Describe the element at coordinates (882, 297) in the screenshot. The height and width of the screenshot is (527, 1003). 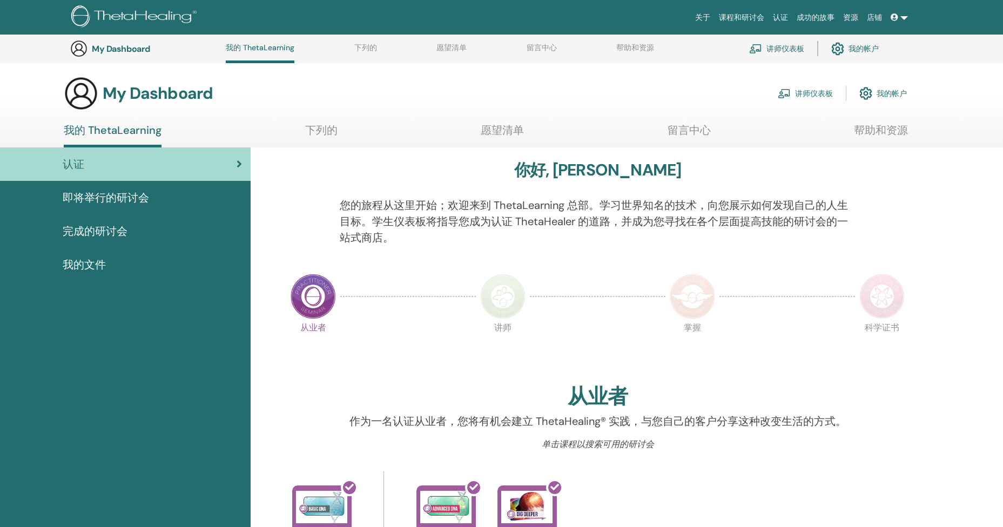
I see `img: Certificate of Science` at that location.